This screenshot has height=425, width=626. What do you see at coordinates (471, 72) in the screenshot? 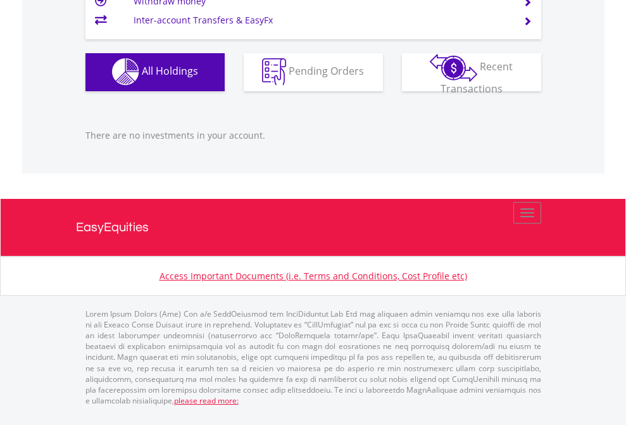
I see `button: Recent Transactions` at bounding box center [471, 72].